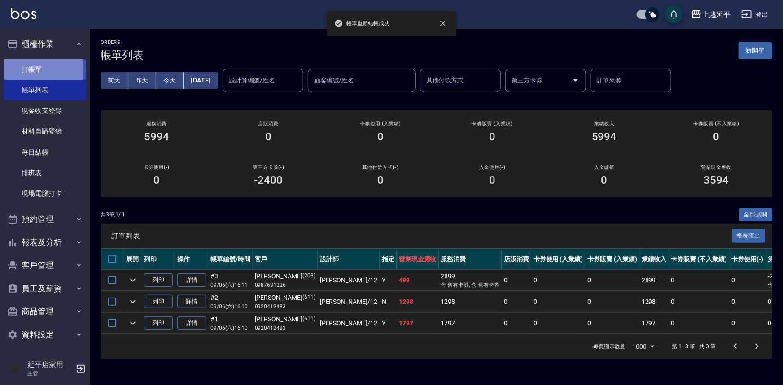  Describe the element at coordinates (230, 259) in the screenshot. I see `th: 帳單編號/時間` at that location.